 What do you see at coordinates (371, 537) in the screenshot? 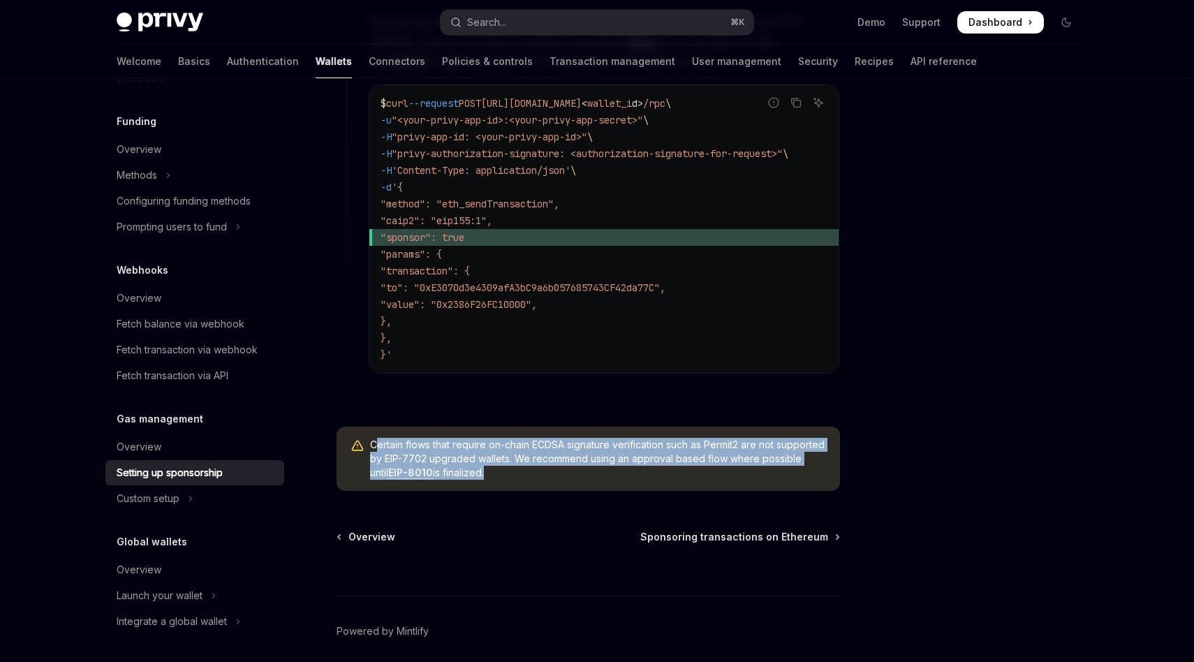
I see `span: Overview` at bounding box center [371, 537].